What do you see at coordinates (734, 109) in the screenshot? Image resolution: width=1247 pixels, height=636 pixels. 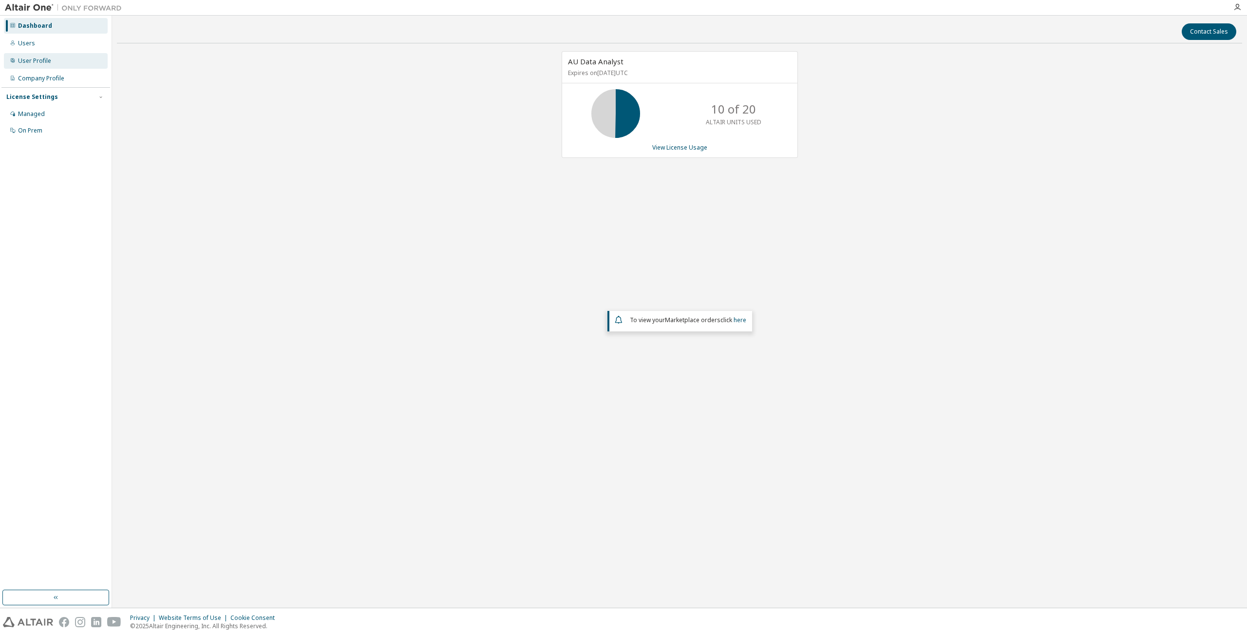 I see `p: 10 of 20` at bounding box center [734, 109].